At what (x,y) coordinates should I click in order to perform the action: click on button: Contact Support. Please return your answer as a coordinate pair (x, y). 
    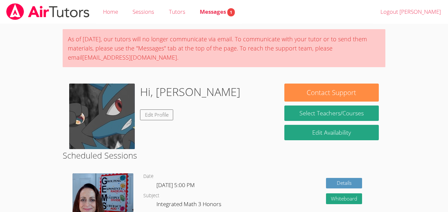
    Looking at the image, I should click on (331, 92).